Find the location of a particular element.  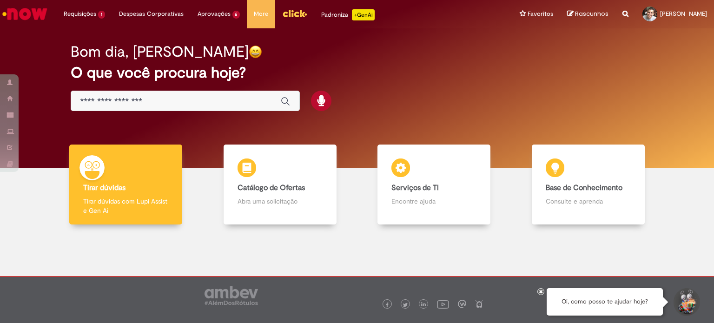

a: Serviços de TI Encontre ajuda is located at coordinates (434, 185).